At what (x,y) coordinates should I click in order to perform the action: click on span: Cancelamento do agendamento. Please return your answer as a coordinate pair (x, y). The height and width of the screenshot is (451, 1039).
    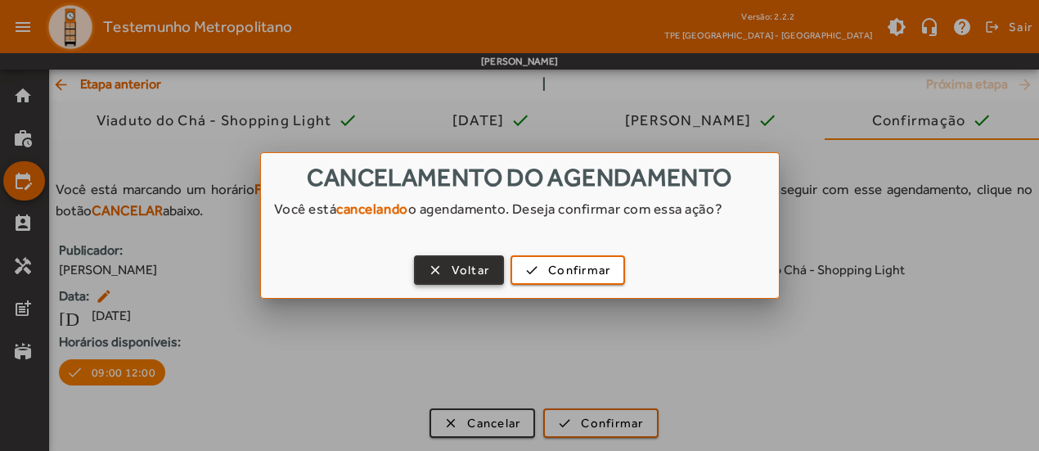
    Looking at the image, I should click on (519, 177).